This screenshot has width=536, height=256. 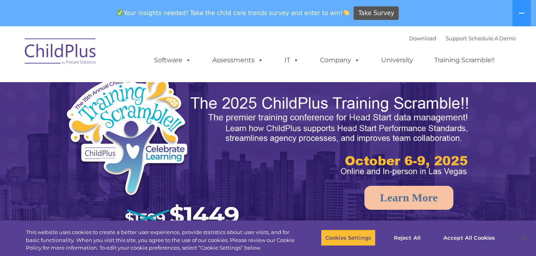 I want to click on span: Take Survey, so click(x=377, y=13).